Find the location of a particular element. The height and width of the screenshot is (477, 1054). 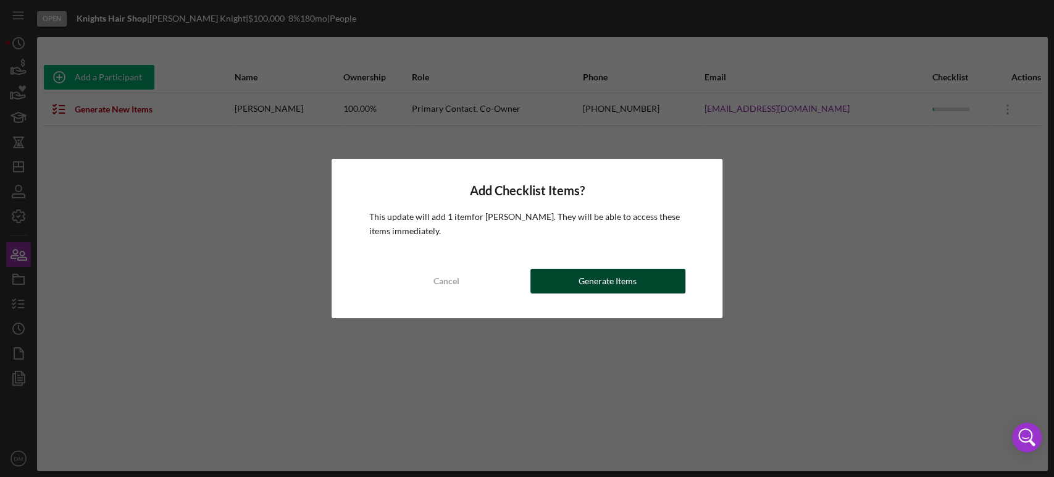

button: Cancel is located at coordinates (446, 281).